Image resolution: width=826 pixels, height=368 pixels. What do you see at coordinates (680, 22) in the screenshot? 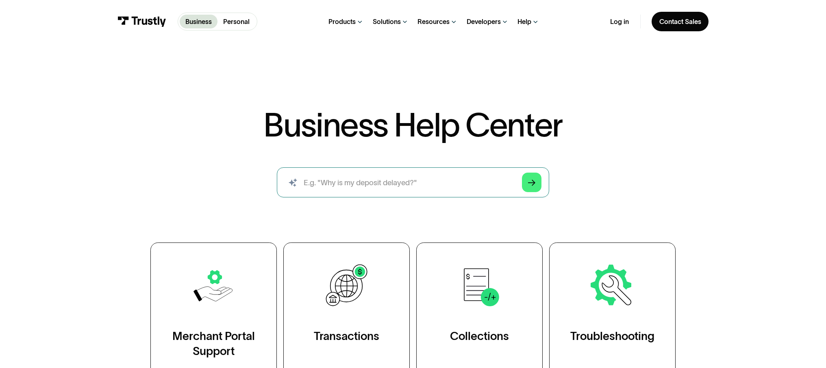
I see `div: Contact Sales` at bounding box center [680, 22].